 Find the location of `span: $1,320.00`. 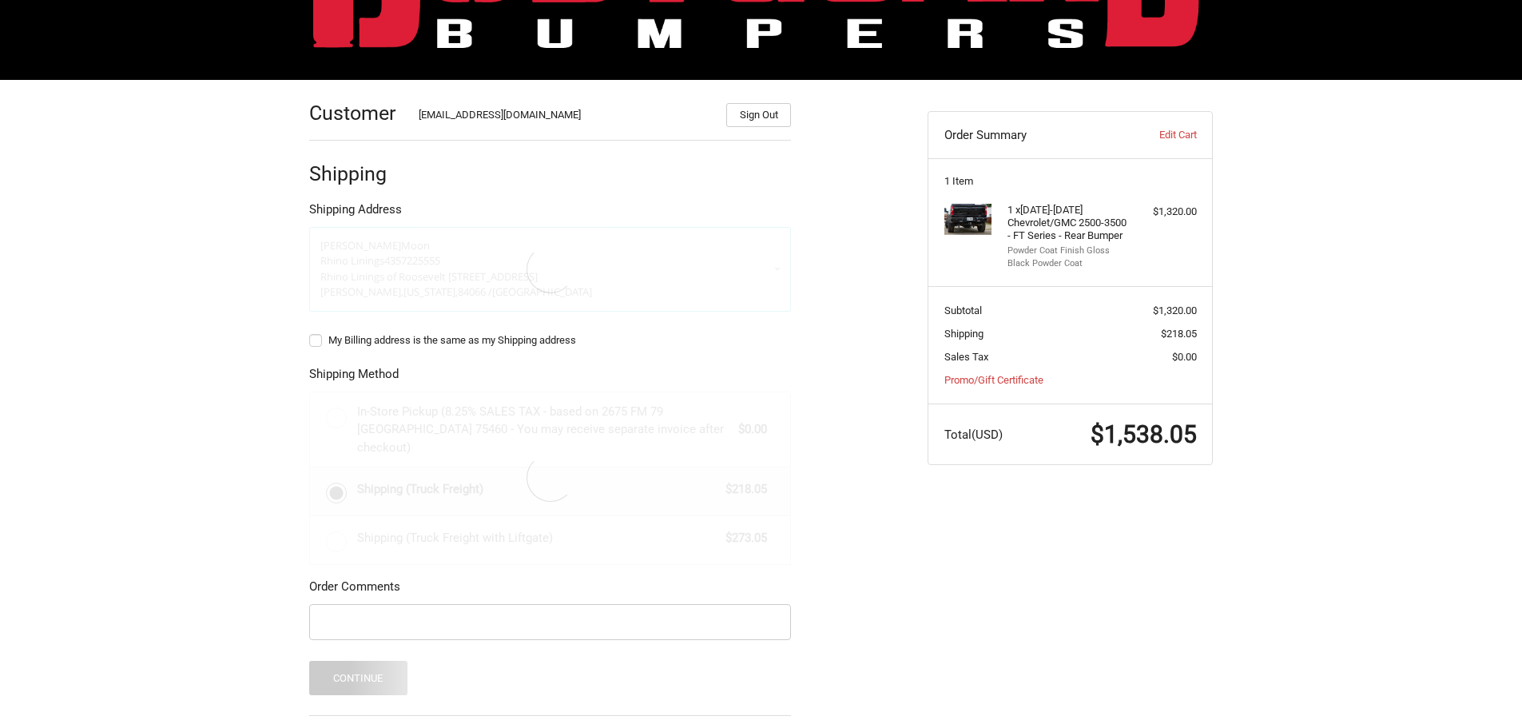

span: $1,320.00 is located at coordinates (1174, 310).